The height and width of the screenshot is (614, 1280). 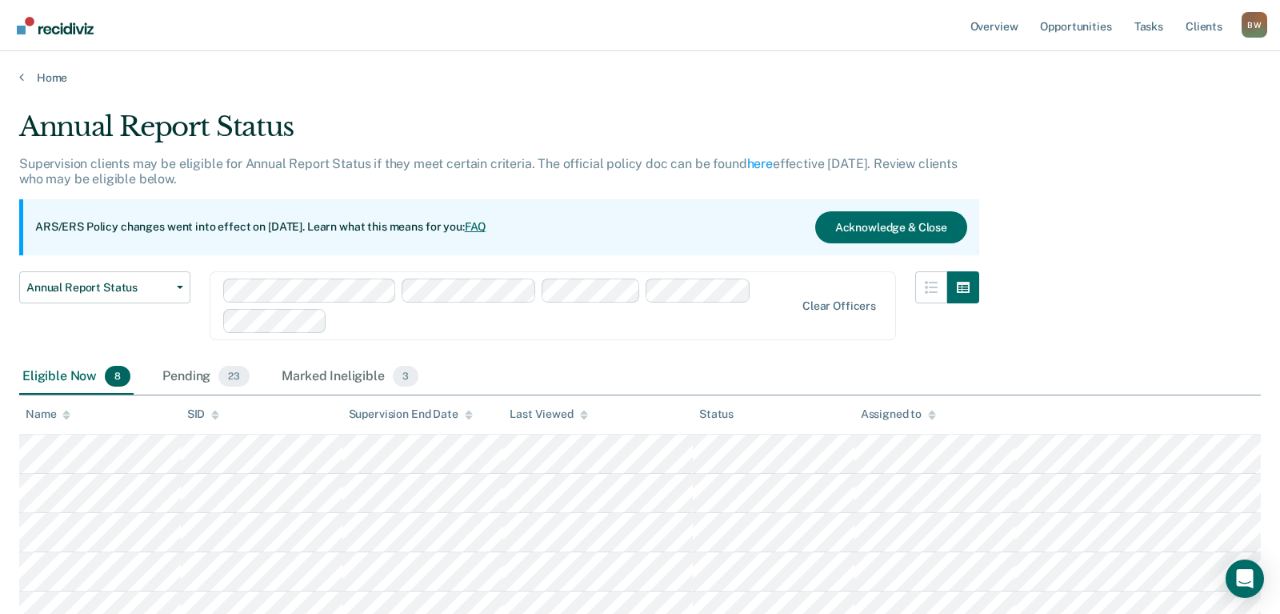 What do you see at coordinates (48, 414) in the screenshot?
I see `div: Name` at bounding box center [48, 414].